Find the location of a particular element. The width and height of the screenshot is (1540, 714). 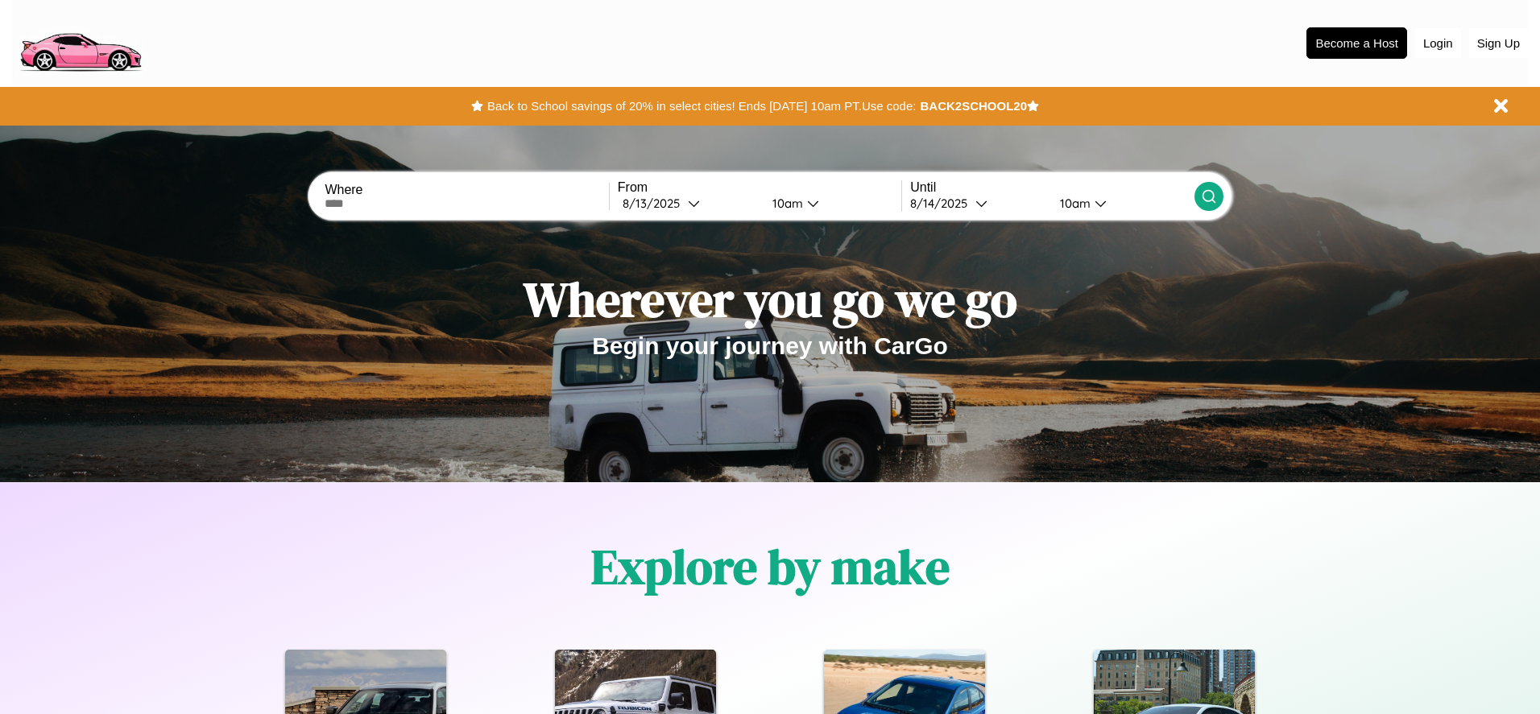

button: Login is located at coordinates (1438, 43).